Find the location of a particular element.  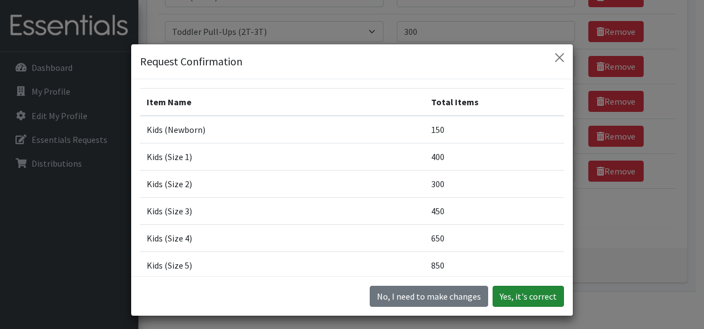

td: 850 is located at coordinates (494, 265).